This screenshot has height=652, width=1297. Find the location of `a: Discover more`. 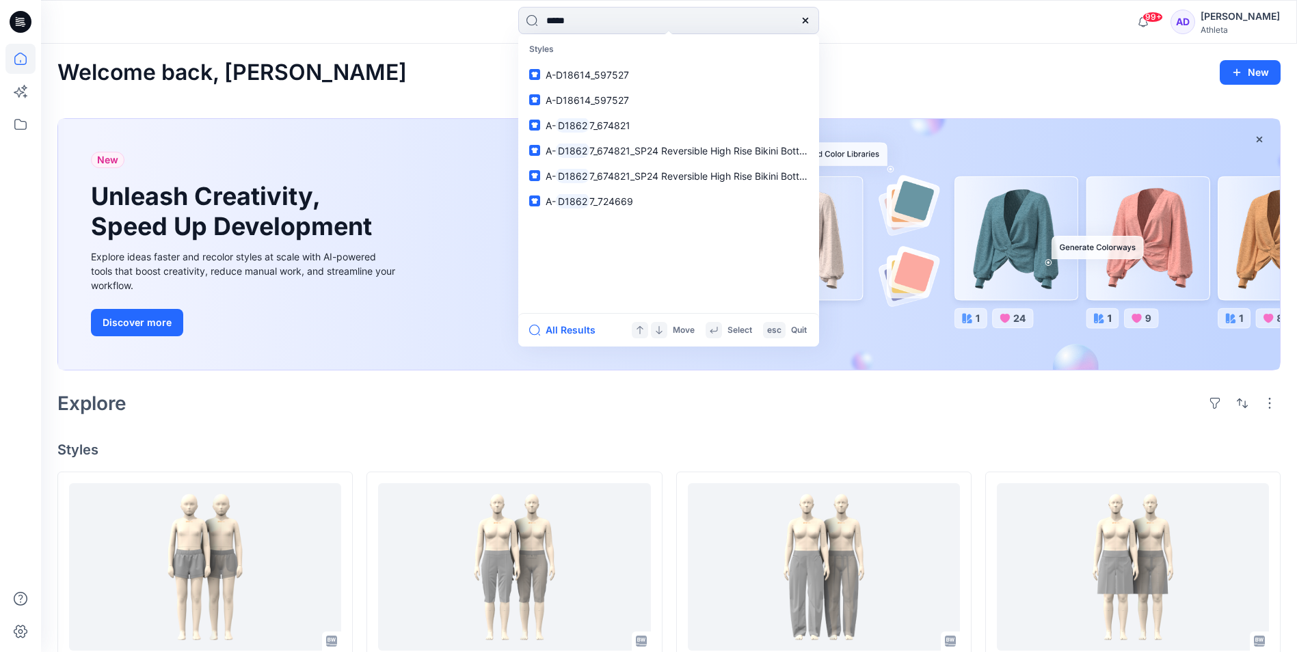

a: Discover more is located at coordinates (245, 323).